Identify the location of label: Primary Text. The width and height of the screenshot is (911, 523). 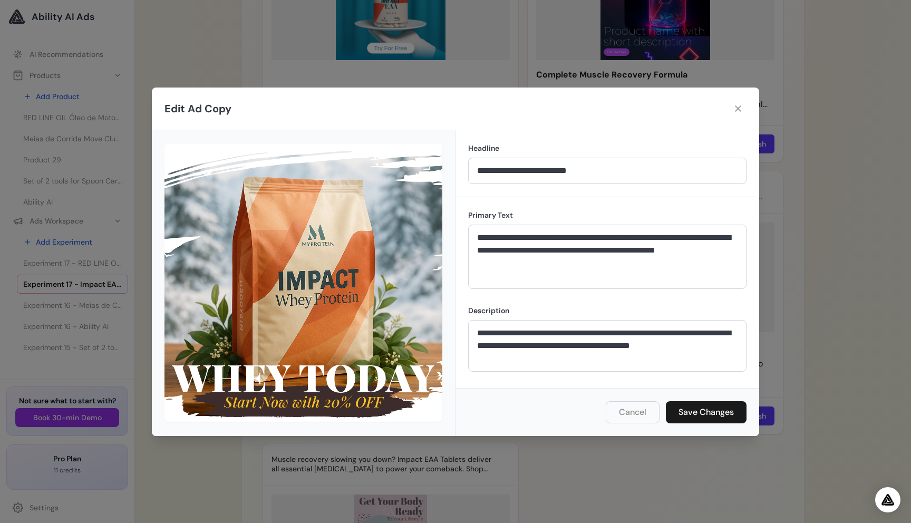
(607, 215).